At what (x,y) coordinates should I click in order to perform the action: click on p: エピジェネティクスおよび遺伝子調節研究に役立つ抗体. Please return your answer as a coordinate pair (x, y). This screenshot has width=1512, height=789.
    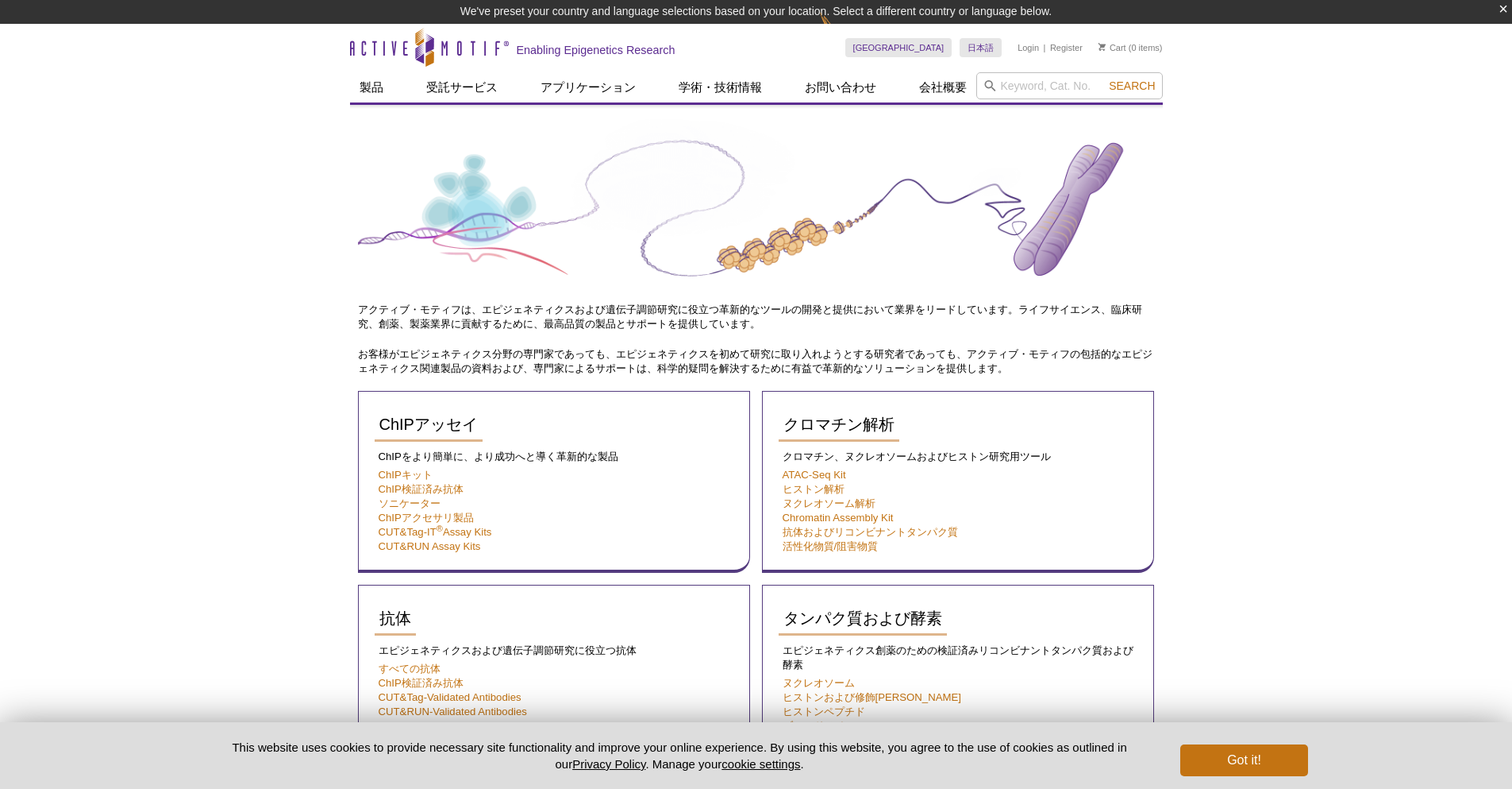
    Looking at the image, I should click on (554, 651).